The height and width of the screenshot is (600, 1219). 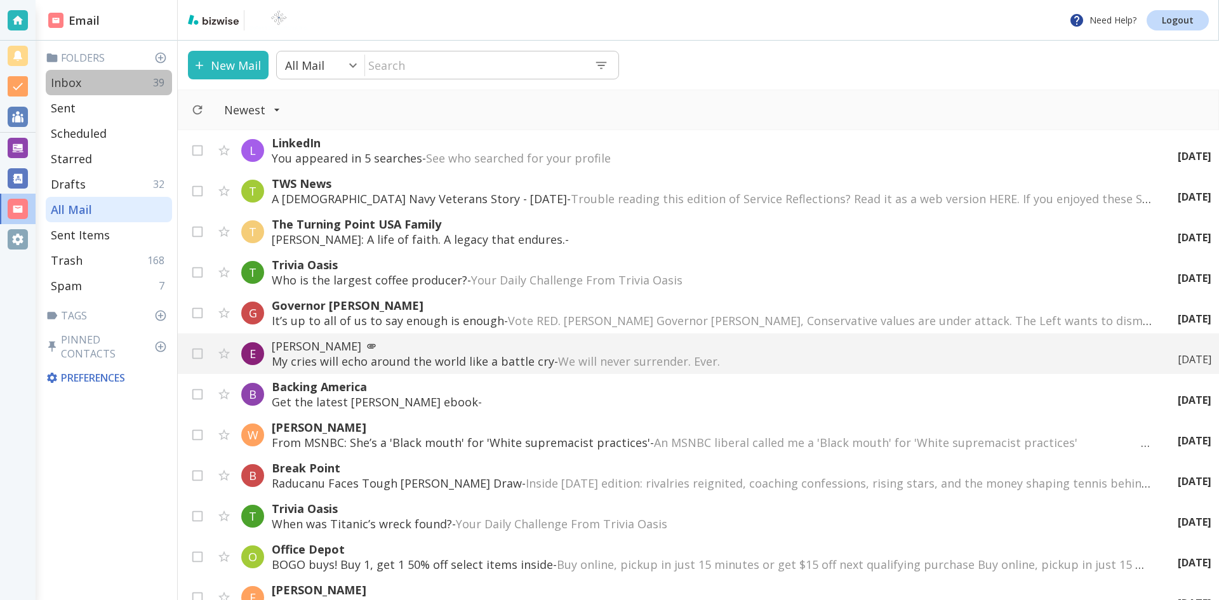 What do you see at coordinates (711, 524) in the screenshot?
I see `p: When was Titanic’s wreck found? -` at bounding box center [711, 524].